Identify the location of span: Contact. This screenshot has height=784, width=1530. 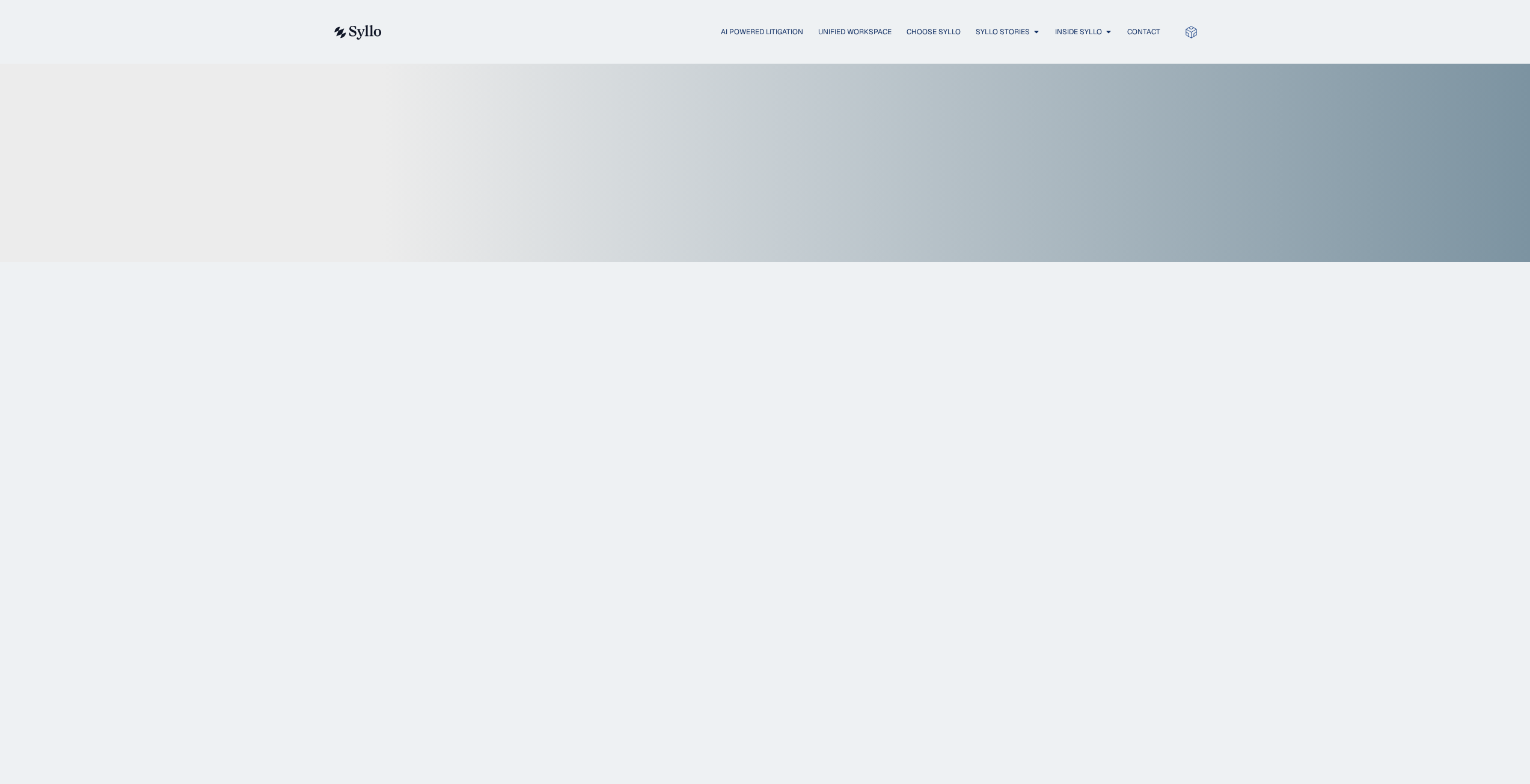
(1143, 32).